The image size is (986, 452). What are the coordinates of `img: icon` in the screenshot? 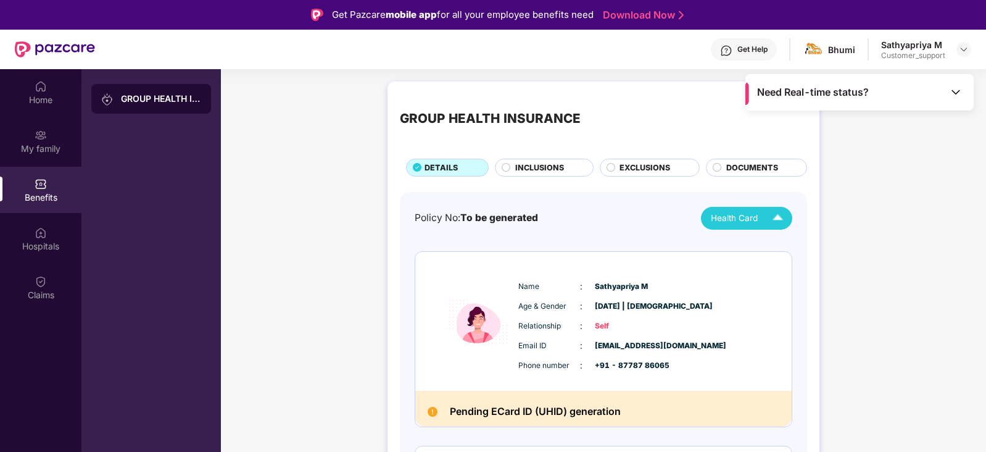 It's located at (478, 321).